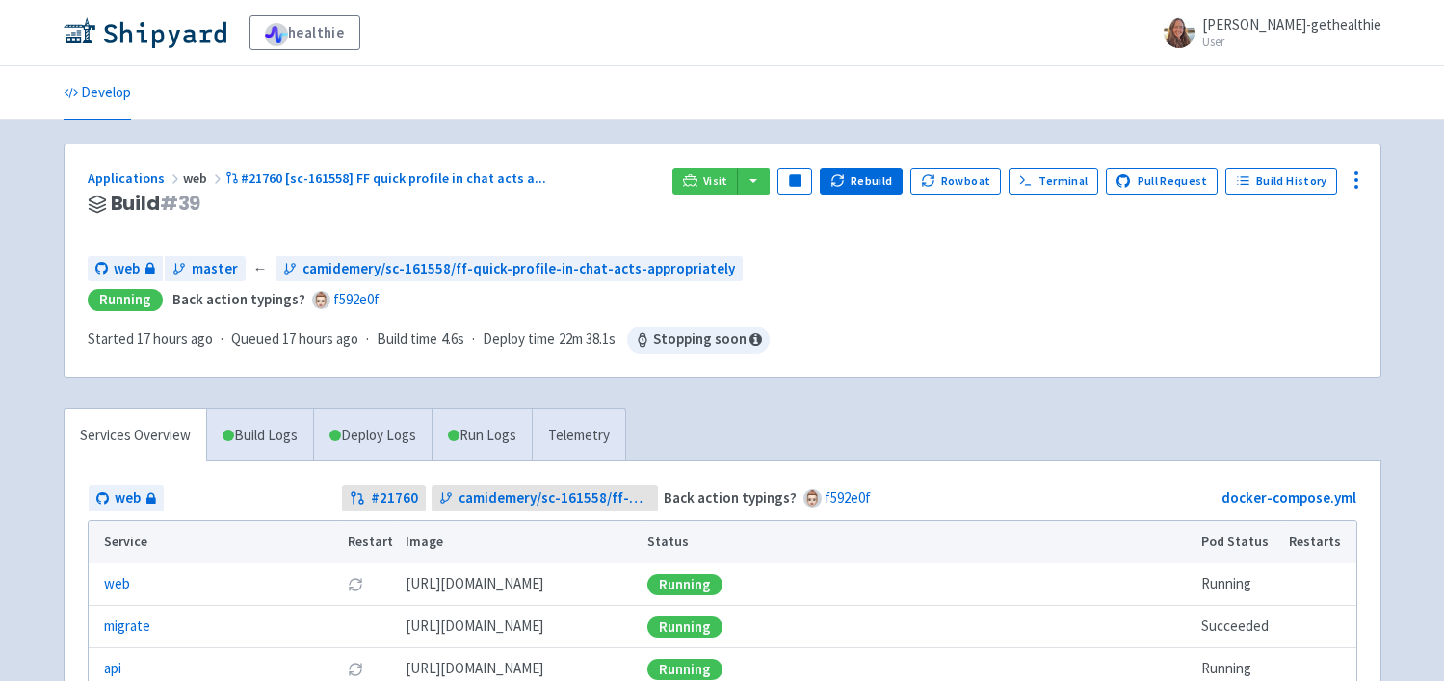  Describe the element at coordinates (1238, 585) in the screenshot. I see `td: Running` at that location.